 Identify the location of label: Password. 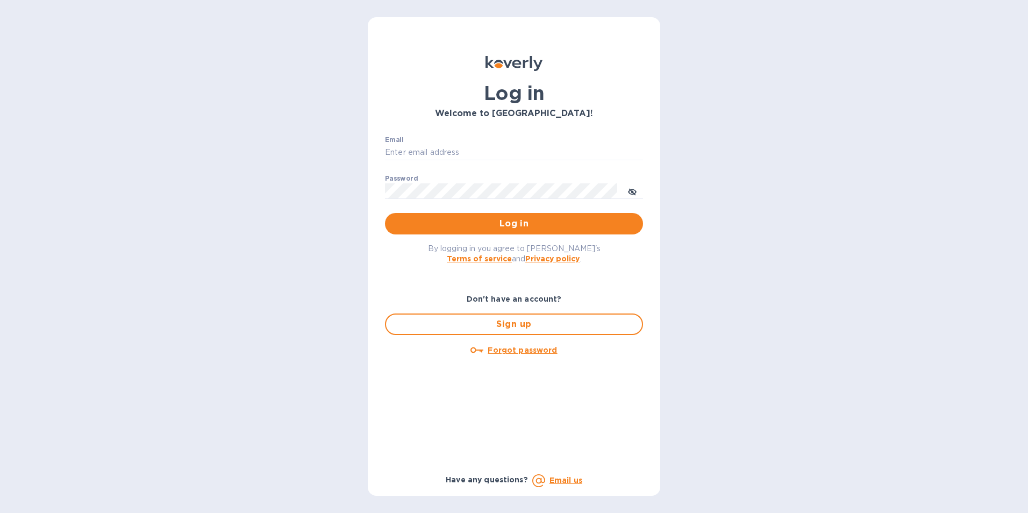
(401, 178).